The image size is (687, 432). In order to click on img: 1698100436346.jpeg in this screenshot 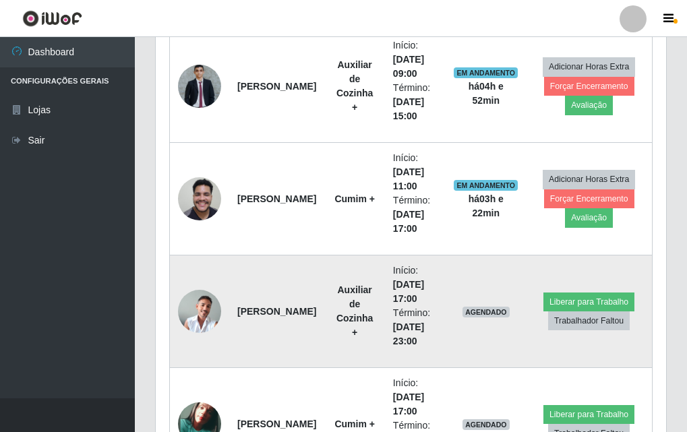, I will do `click(199, 311)`.